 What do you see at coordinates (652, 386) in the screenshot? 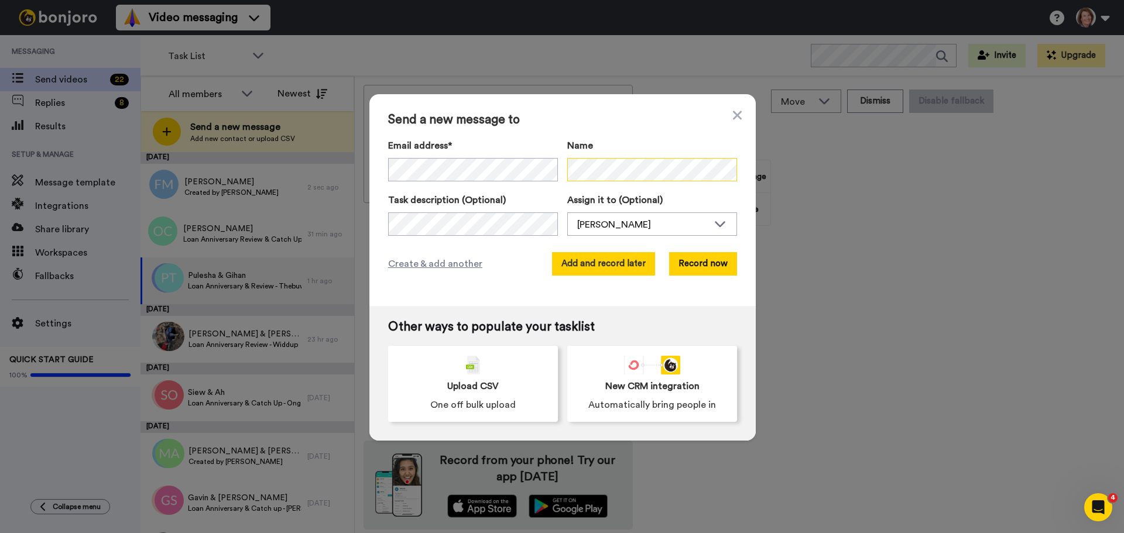
I see `span: New CRM integration` at bounding box center [652, 386].